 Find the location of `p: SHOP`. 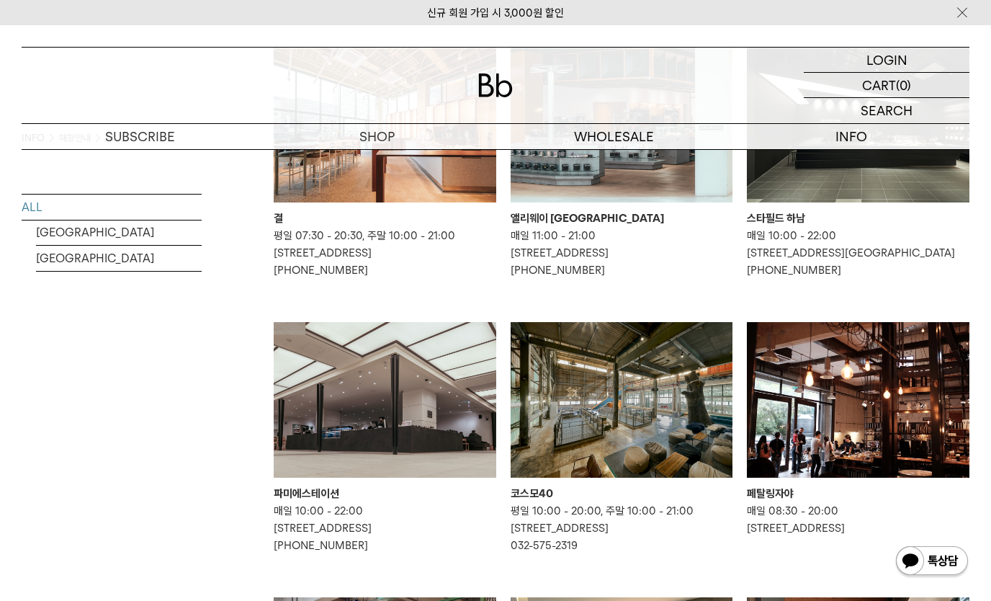

p: SHOP is located at coordinates (377, 136).